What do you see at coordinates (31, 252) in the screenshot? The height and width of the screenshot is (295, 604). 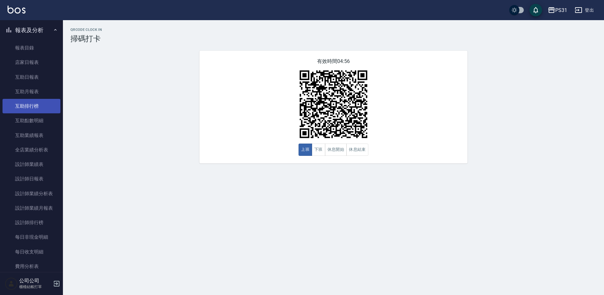 I see `a: 每日收支明細` at bounding box center [31, 252].